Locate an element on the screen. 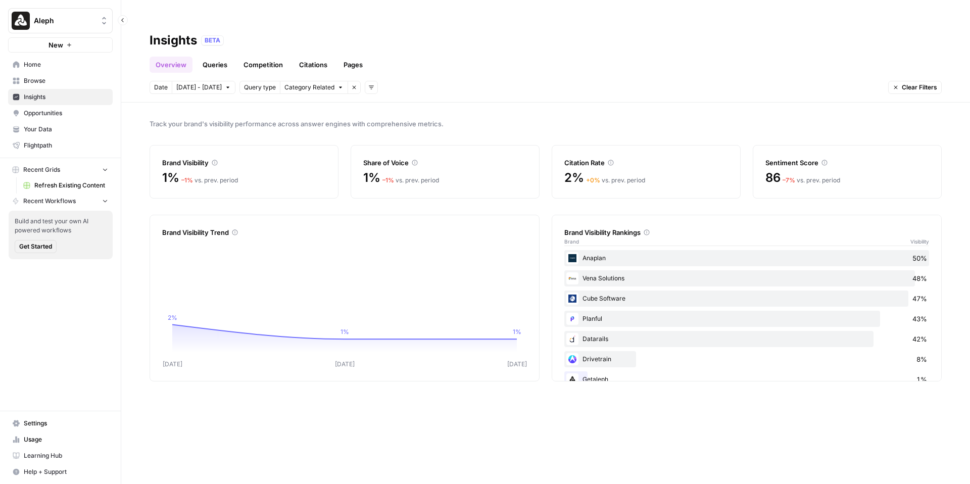  div: Drivetrain is located at coordinates (746, 359).